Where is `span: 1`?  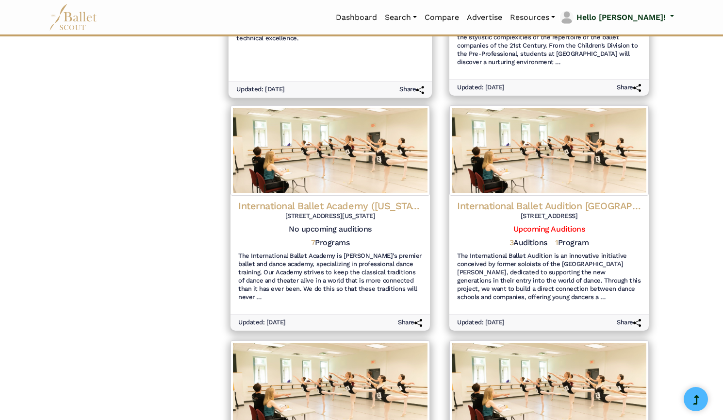 span: 1 is located at coordinates (556, 242).